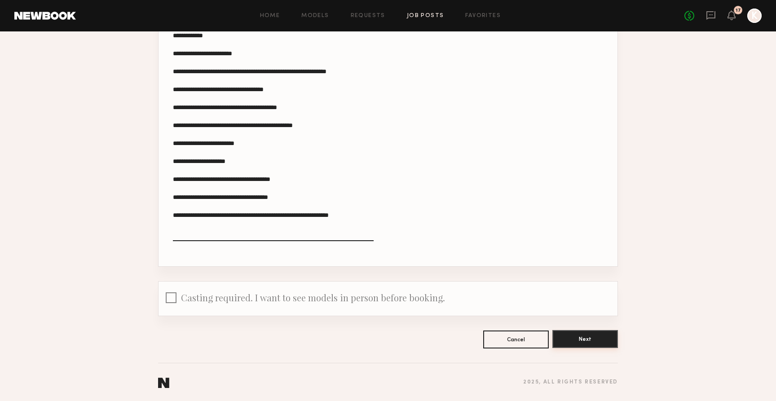 The width and height of the screenshot is (776, 401). Describe the element at coordinates (315, 16) in the screenshot. I see `a: Models` at that location.